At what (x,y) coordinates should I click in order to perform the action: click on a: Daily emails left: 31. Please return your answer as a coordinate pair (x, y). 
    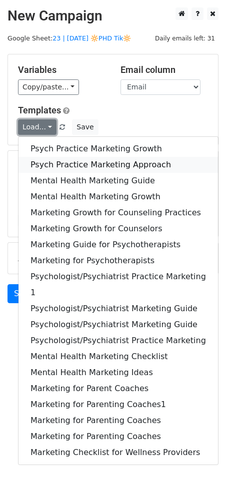
    Looking at the image, I should click on (185, 38).